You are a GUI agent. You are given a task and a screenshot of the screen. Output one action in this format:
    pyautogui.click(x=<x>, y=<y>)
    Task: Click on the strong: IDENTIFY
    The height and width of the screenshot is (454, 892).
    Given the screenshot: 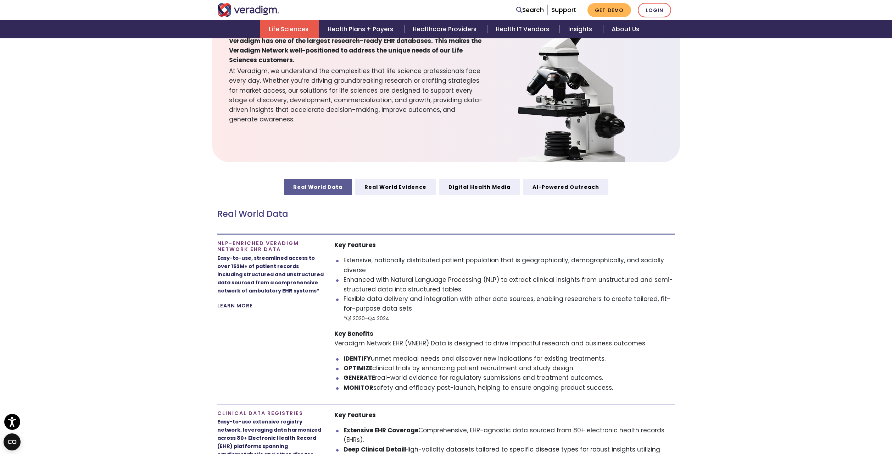 What is the action you would take?
    pyautogui.click(x=357, y=358)
    